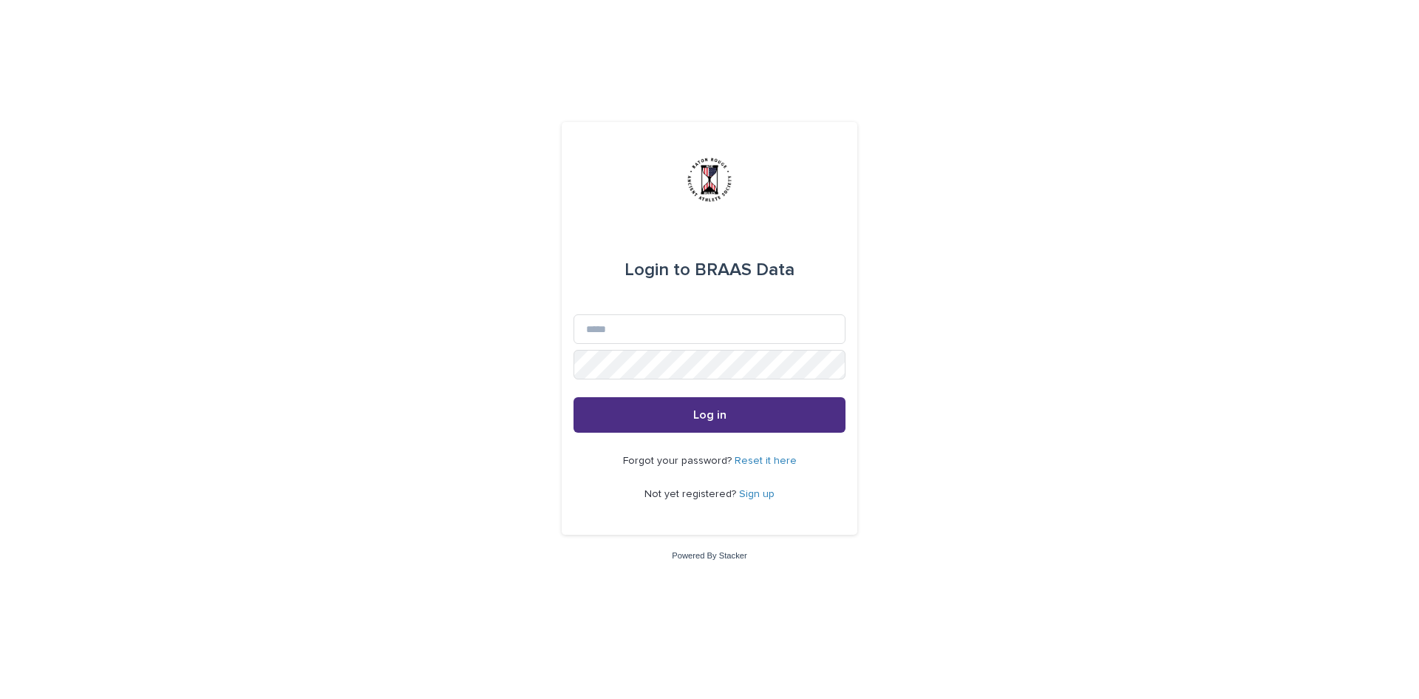 The width and height of the screenshot is (1419, 699). Describe the element at coordinates (679, 461) in the screenshot. I see `span: Forgot your password?` at that location.